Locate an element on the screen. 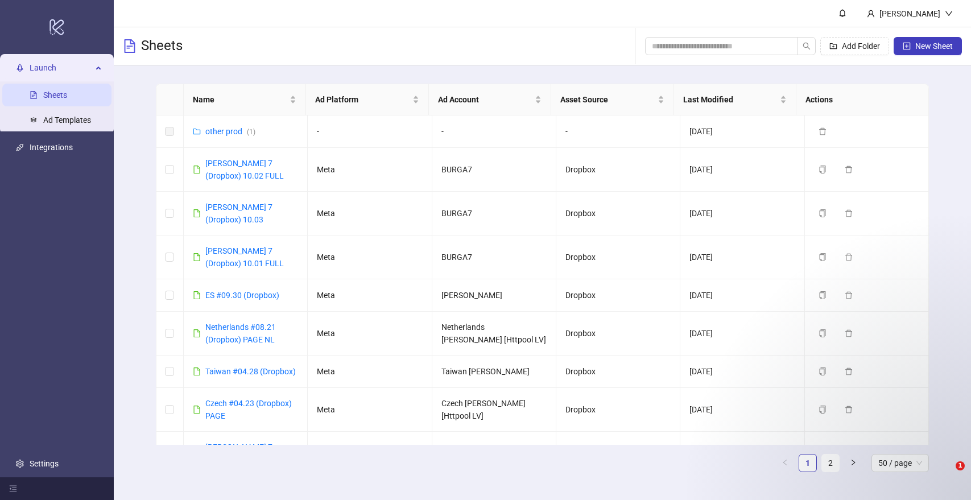 The image size is (971, 500). span: bell is located at coordinates (842, 13).